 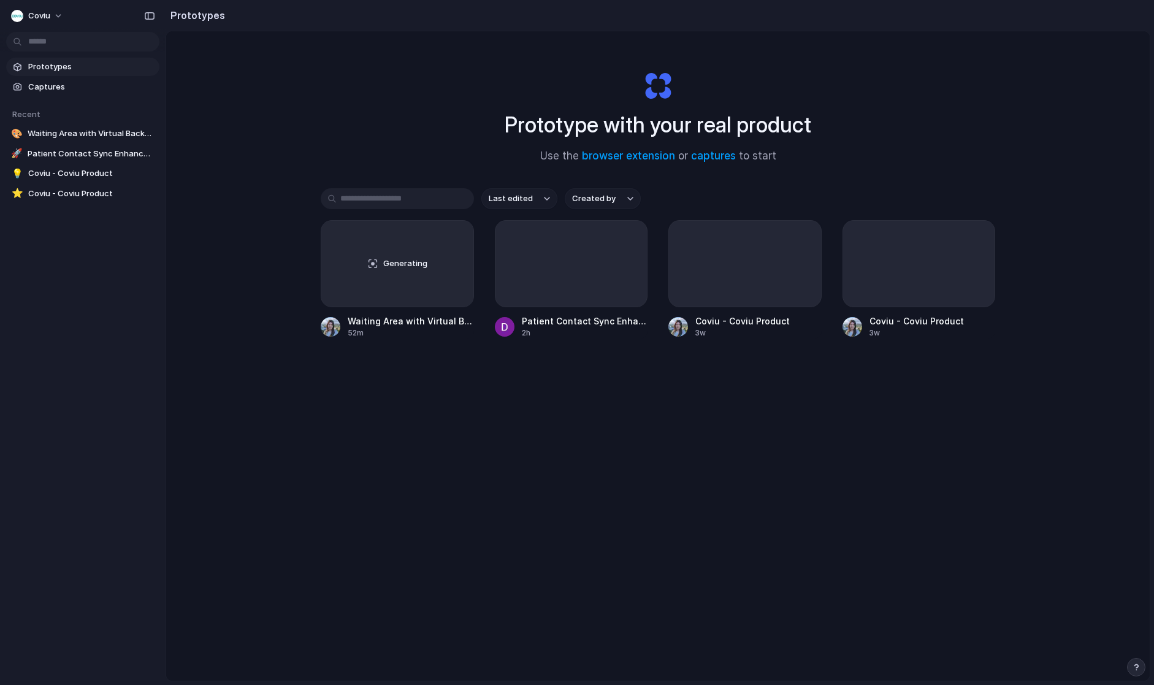 What do you see at coordinates (629, 156) in the screenshot?
I see `a: browser extension` at bounding box center [629, 156].